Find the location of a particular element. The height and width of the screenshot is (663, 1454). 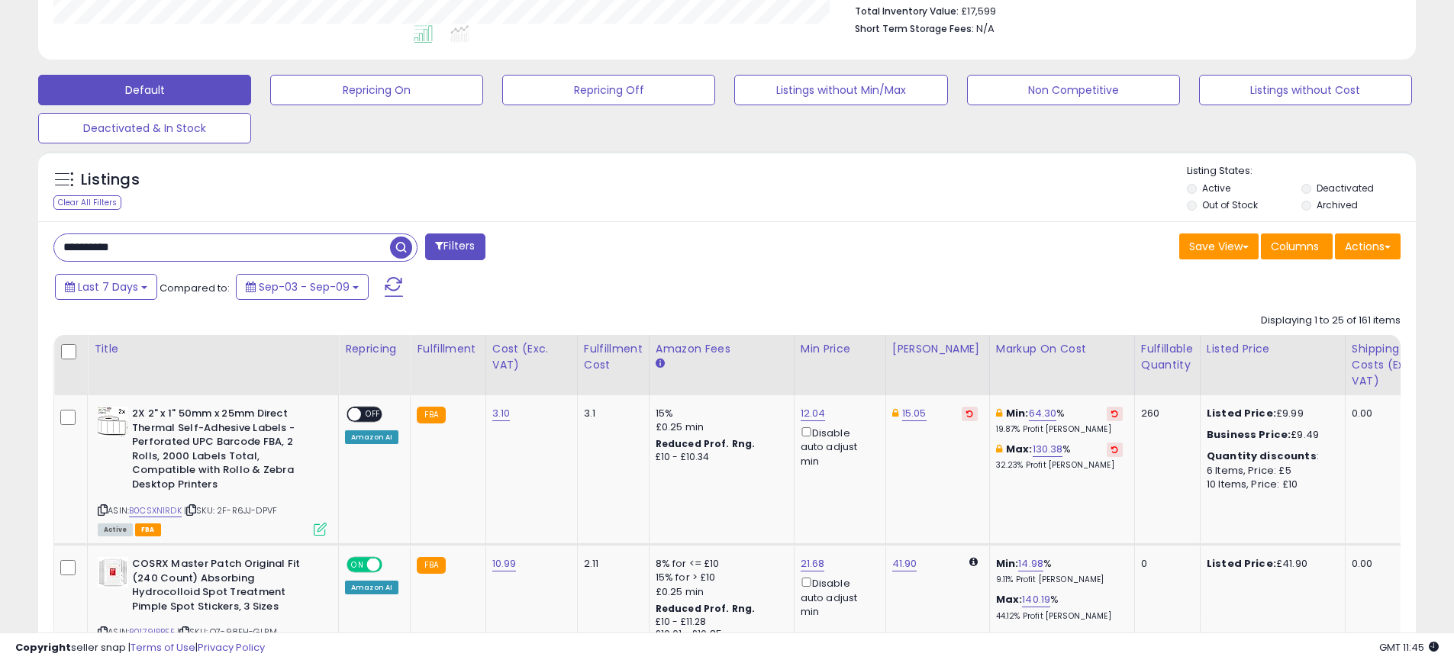

div: Clear All Filters is located at coordinates (87, 202).